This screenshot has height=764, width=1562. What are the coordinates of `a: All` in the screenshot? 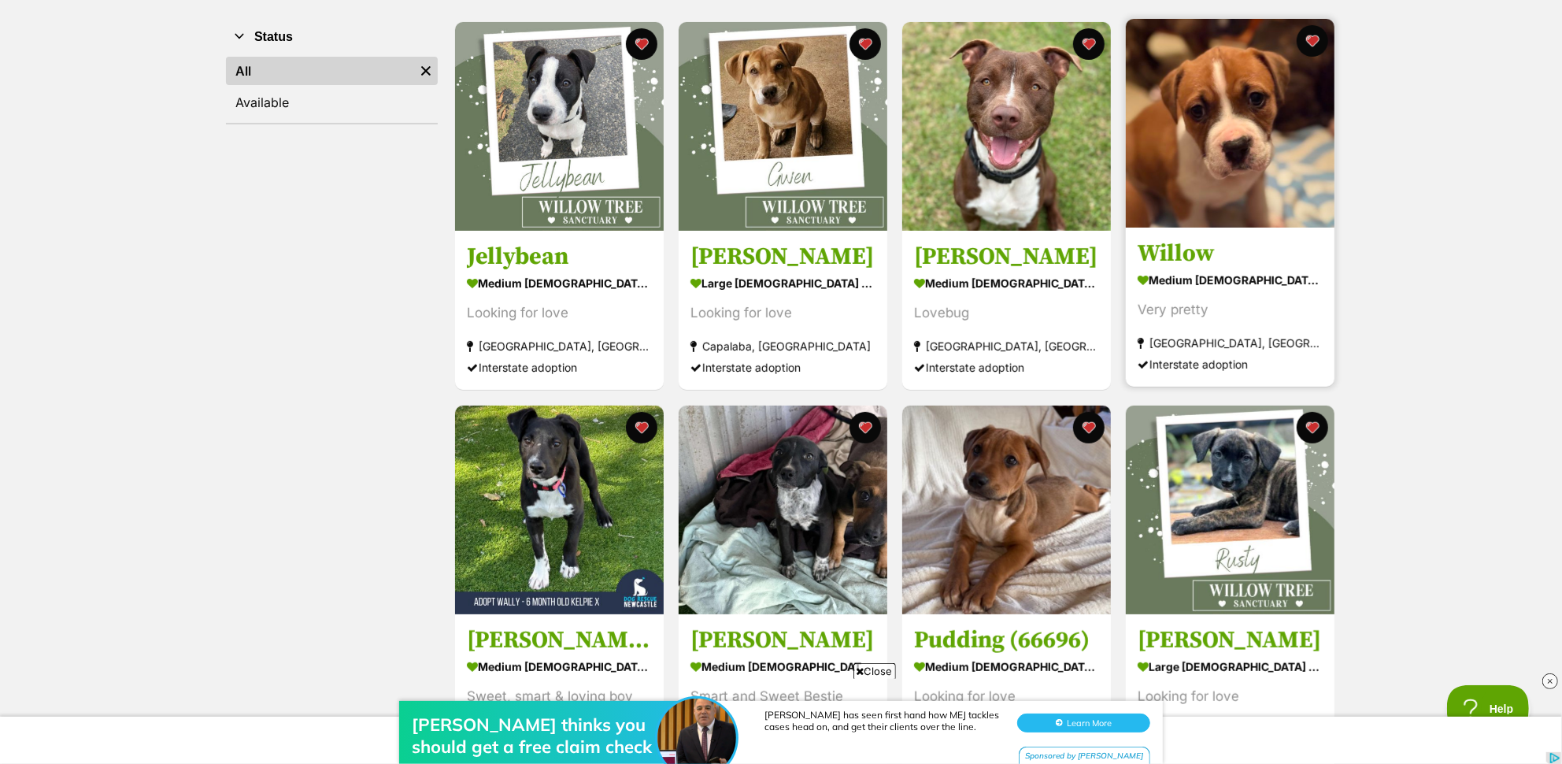 It's located at (320, 71).